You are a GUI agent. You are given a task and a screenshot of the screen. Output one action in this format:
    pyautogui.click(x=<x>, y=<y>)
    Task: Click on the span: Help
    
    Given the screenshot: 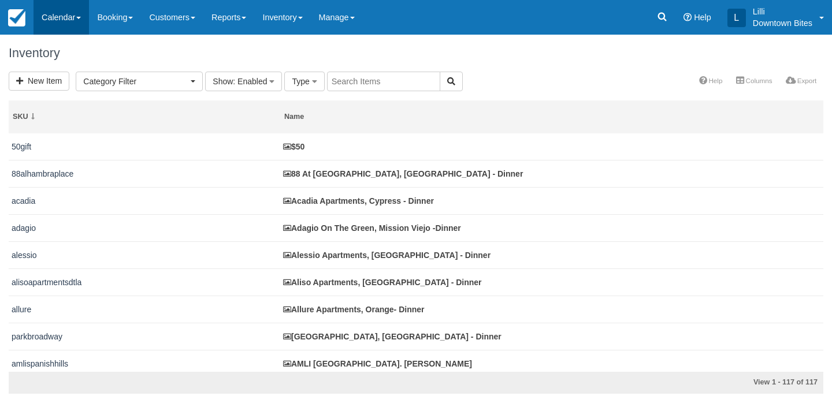 What is the action you would take?
    pyautogui.click(x=703, y=17)
    